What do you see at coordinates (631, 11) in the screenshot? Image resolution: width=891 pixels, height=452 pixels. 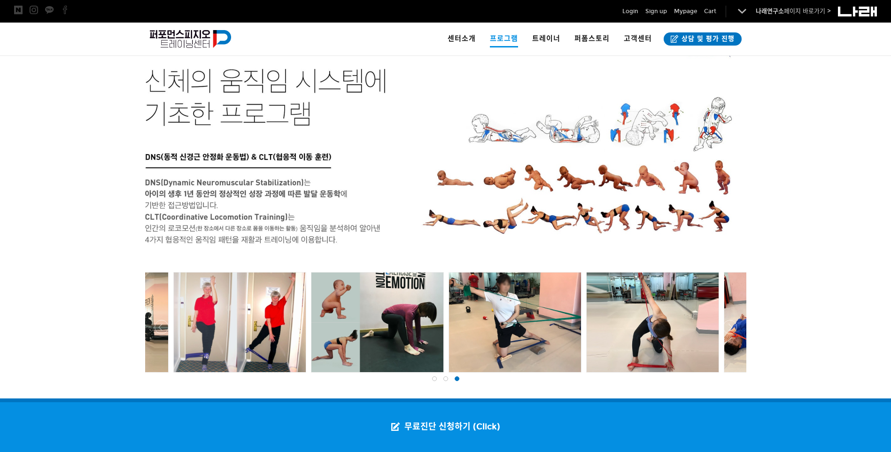 I see `span: Login` at bounding box center [631, 11].